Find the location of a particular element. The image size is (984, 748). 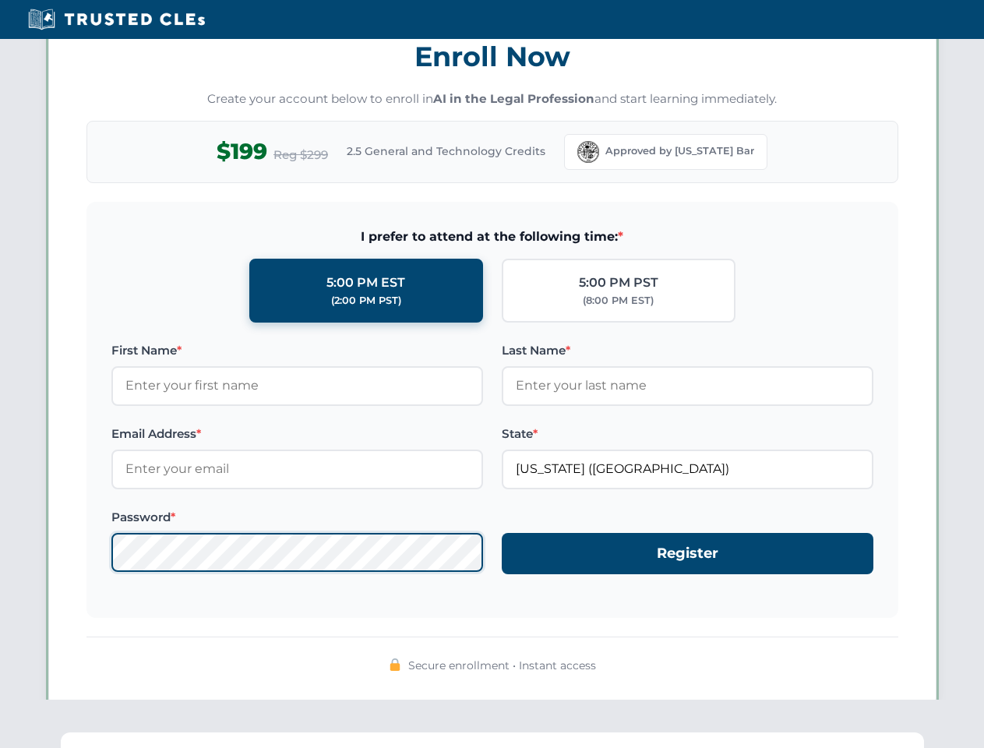

span: Reg $299 is located at coordinates (301, 155).